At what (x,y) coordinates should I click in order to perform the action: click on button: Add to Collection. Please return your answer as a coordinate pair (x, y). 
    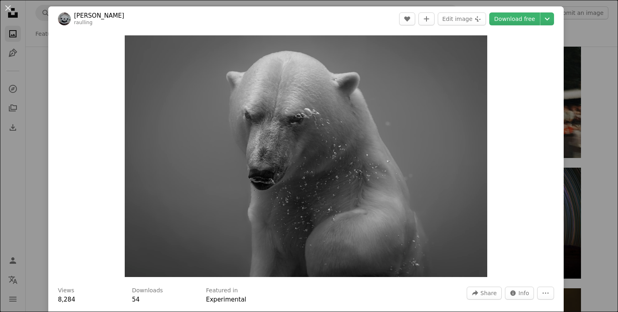
    Looking at the image, I should click on (427, 19).